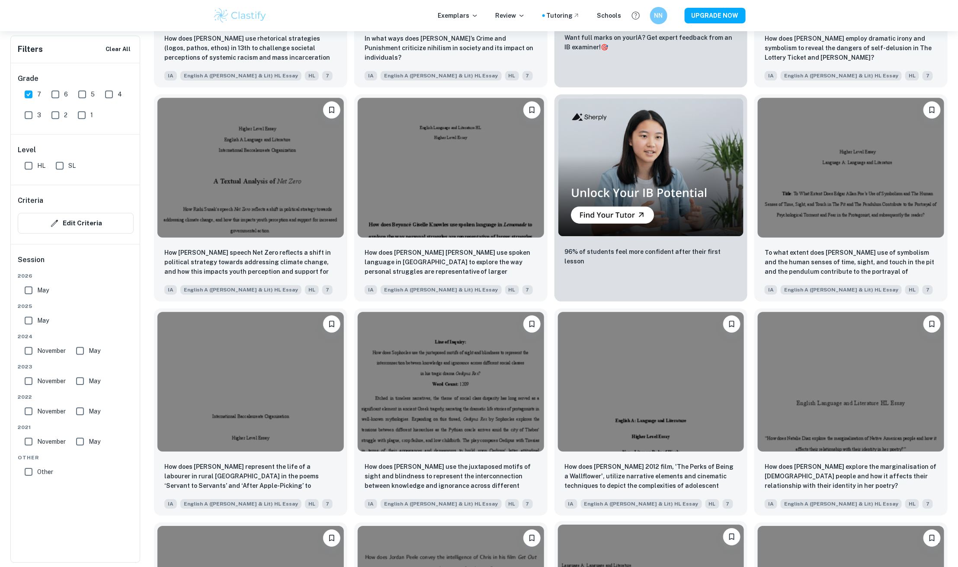 The height and width of the screenshot is (567, 958). Describe the element at coordinates (76, 79) in the screenshot. I see `h6: Grade` at that location.